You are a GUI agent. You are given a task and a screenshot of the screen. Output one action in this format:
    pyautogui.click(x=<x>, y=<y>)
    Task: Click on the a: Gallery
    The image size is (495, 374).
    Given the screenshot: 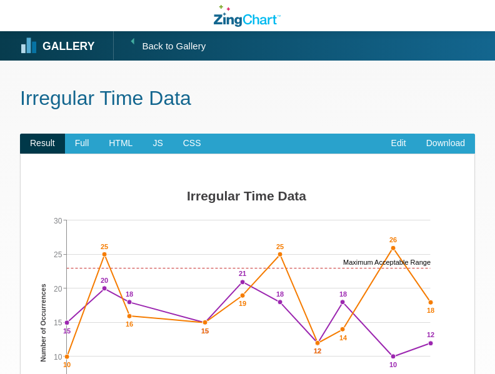 What is the action you would take?
    pyautogui.click(x=57, y=46)
    